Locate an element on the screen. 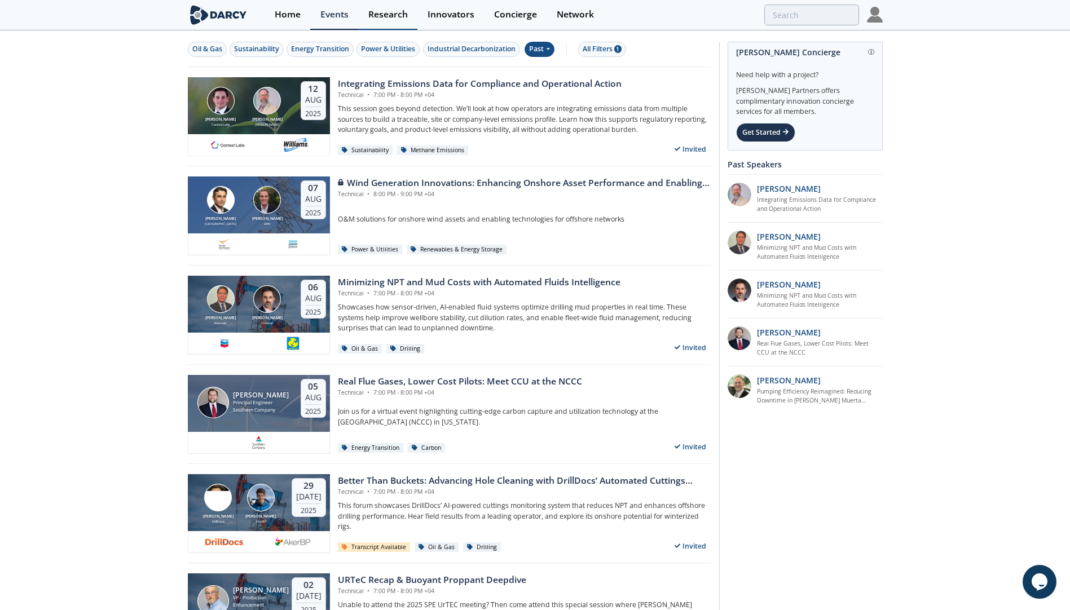 The height and width of the screenshot is (610, 1070). div: Wind Generation Innovations: Enhancing Onshore Asset Performance and Enabling Offshore Networks is located at coordinates (524, 183).